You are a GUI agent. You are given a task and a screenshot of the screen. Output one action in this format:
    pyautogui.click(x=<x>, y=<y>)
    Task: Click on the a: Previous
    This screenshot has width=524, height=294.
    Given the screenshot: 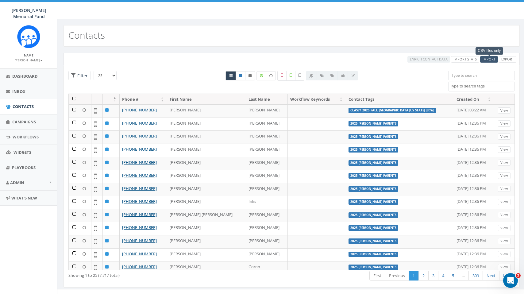 What is the action you would take?
    pyautogui.click(x=397, y=275)
    